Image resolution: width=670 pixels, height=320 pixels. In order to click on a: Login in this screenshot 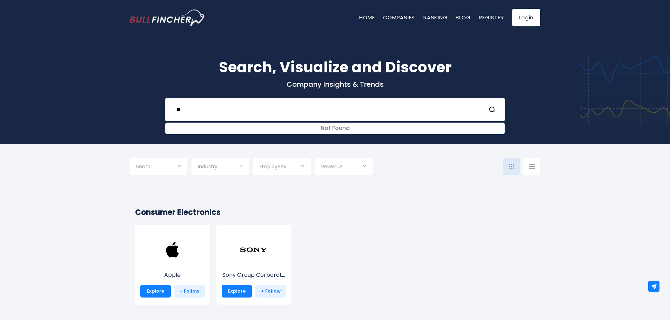, I will do `click(526, 18)`.